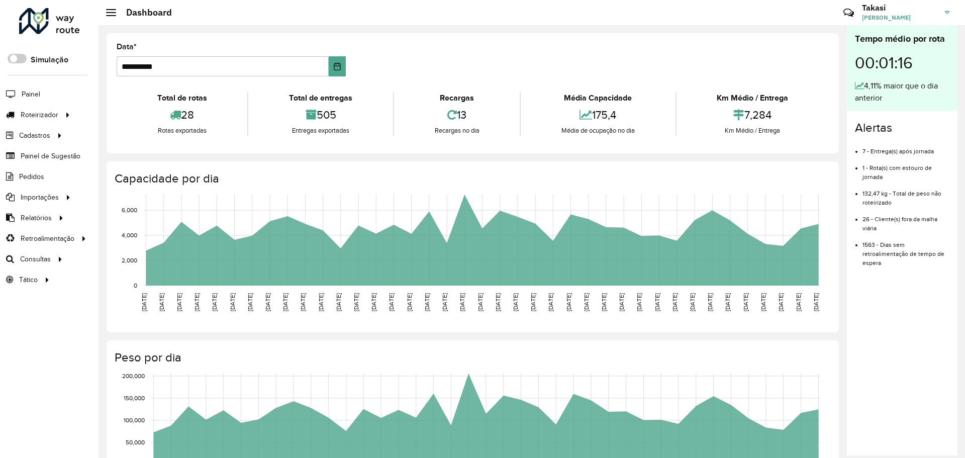 The image size is (965, 458). Describe the element at coordinates (127, 47) in the screenshot. I see `label: Data` at that location.